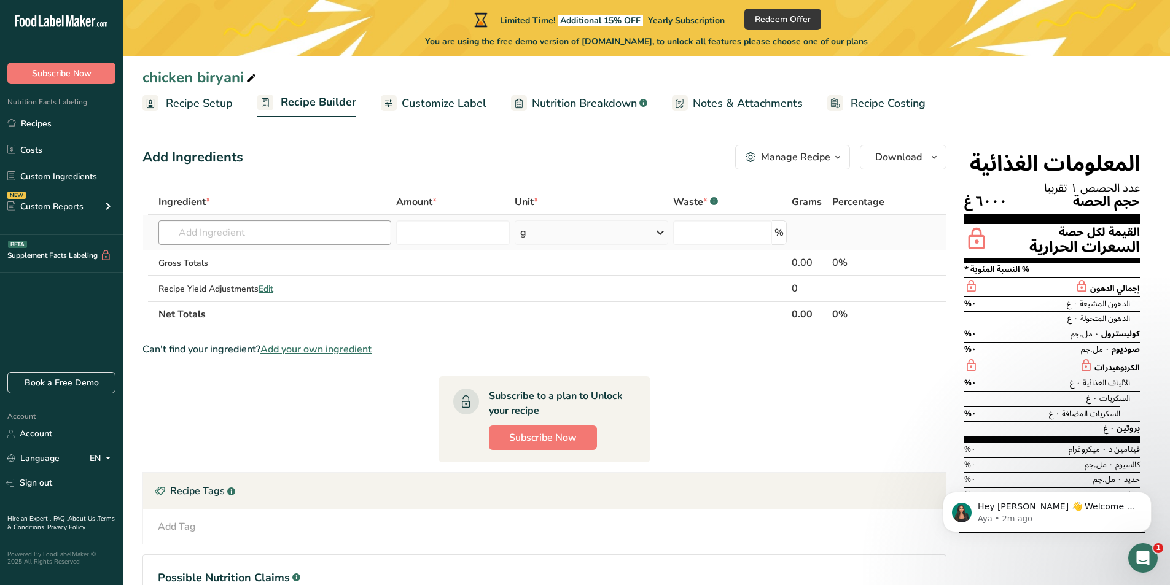  Describe the element at coordinates (1085, 232) in the screenshot. I see `div: القيمة لكل حصة` at that location.